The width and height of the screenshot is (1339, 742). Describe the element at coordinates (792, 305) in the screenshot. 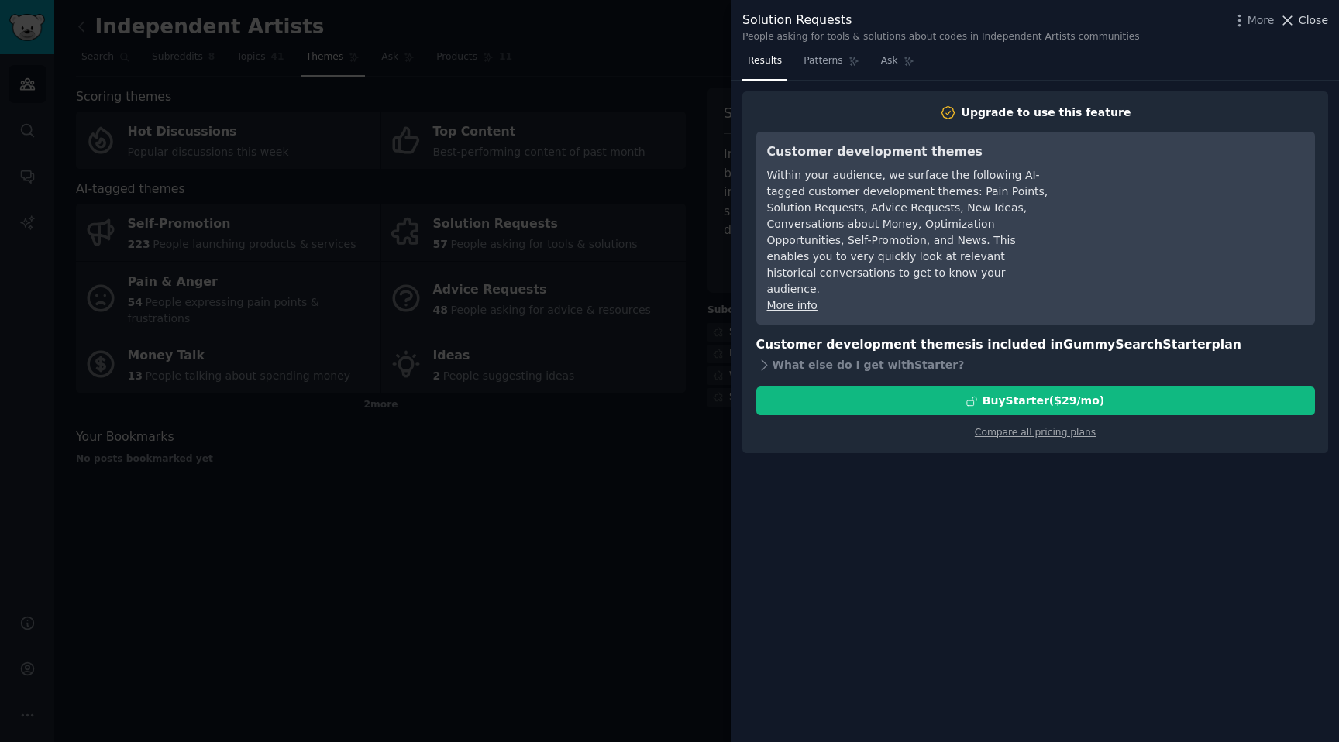

I see `a: More info` at that location.